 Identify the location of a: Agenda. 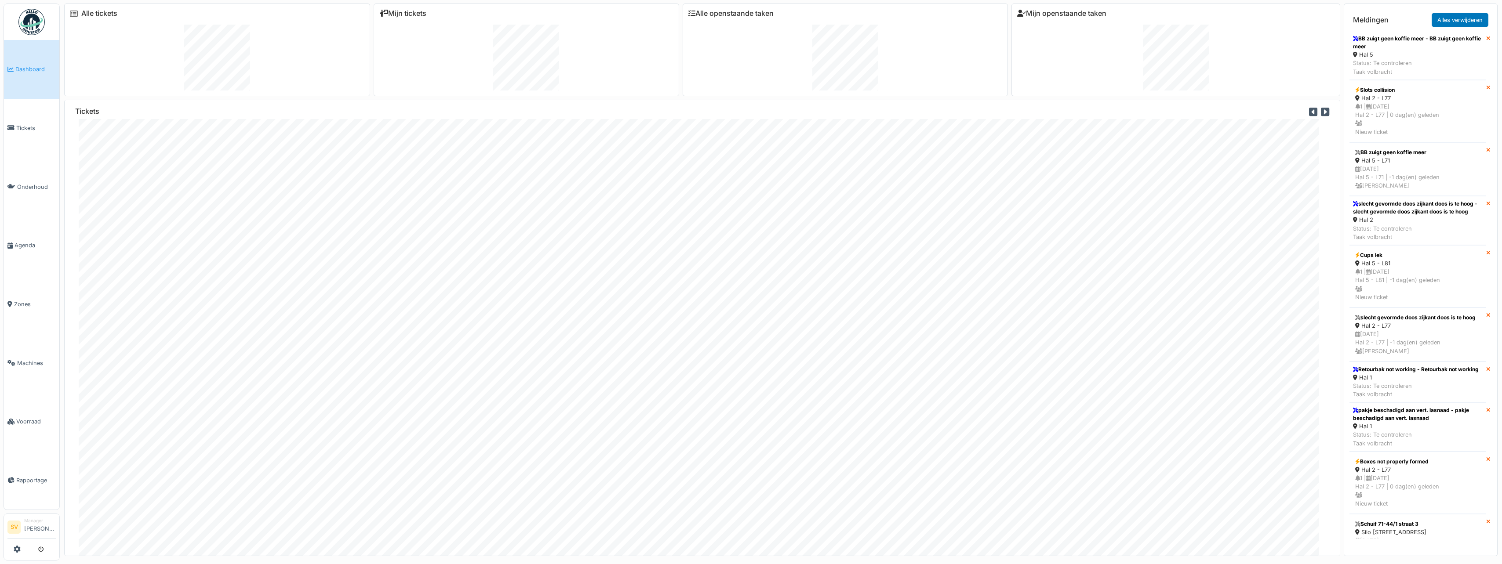
(32, 246).